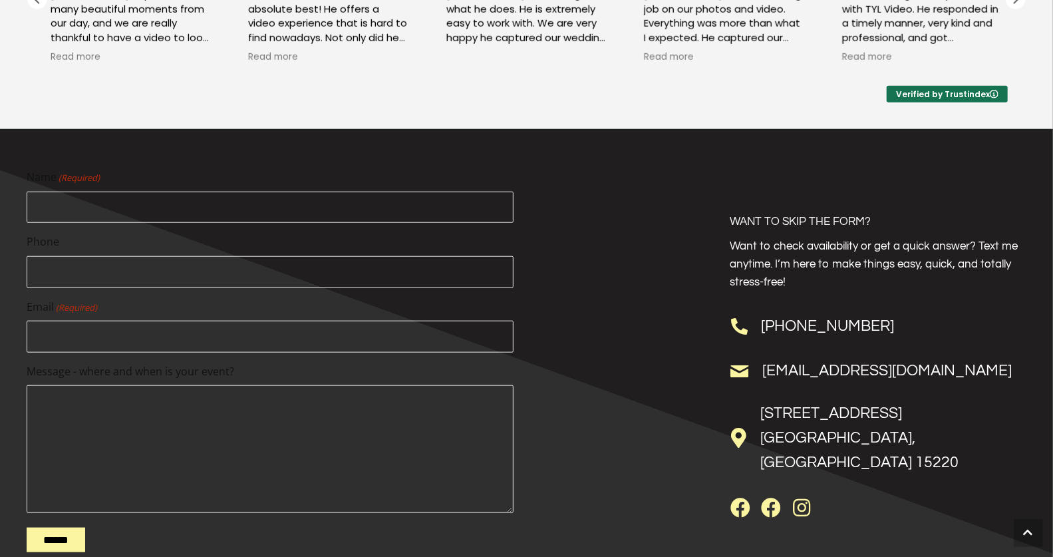 The height and width of the screenshot is (557, 1053). What do you see at coordinates (874, 264) in the screenshot?
I see `span: Want to check availability or get a quick answer? Text me anytime. I’m here to make things easy, ...` at bounding box center [874, 264].